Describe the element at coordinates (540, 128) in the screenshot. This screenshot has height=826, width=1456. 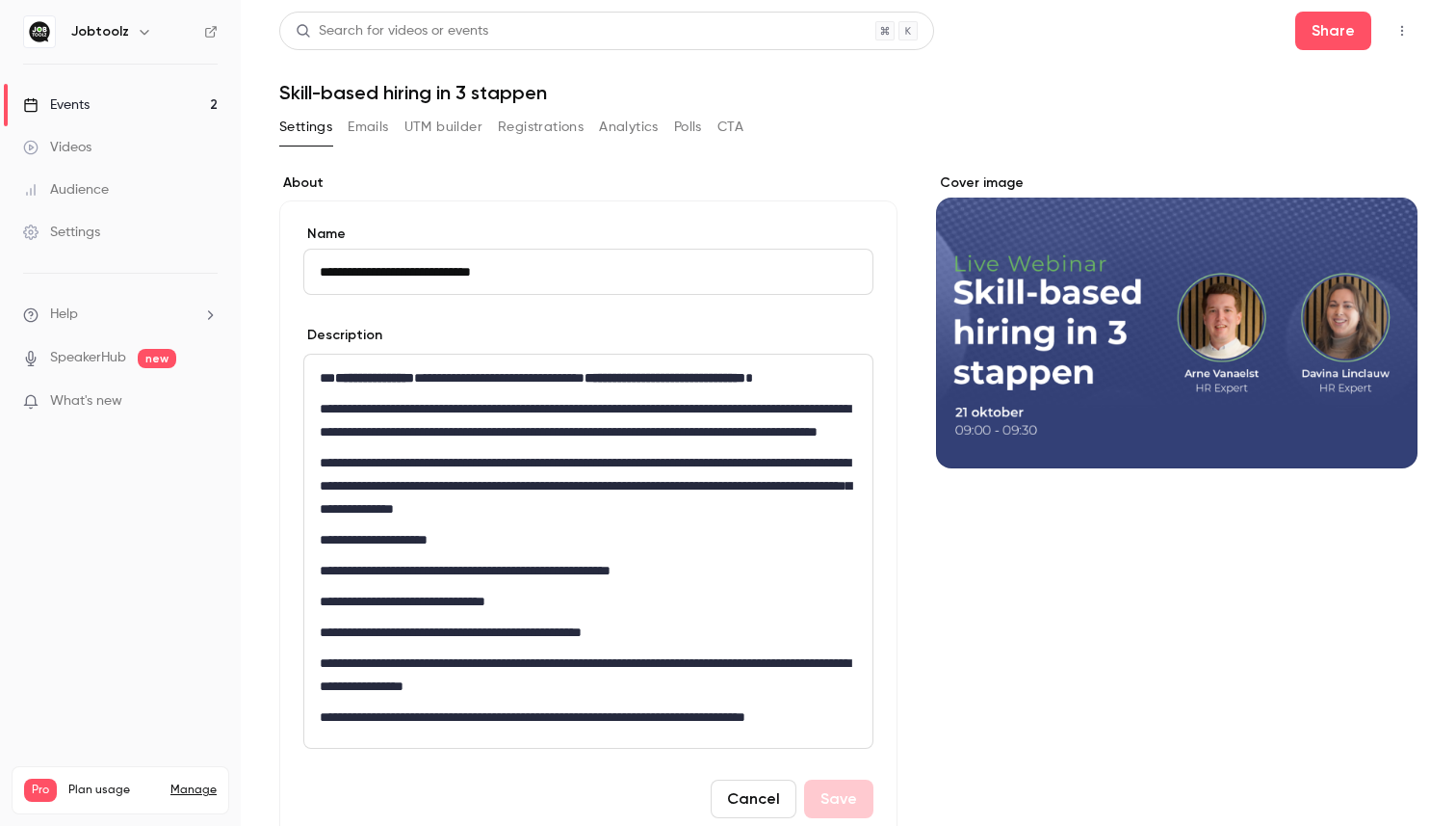
I see `button: Registrations` at that location.